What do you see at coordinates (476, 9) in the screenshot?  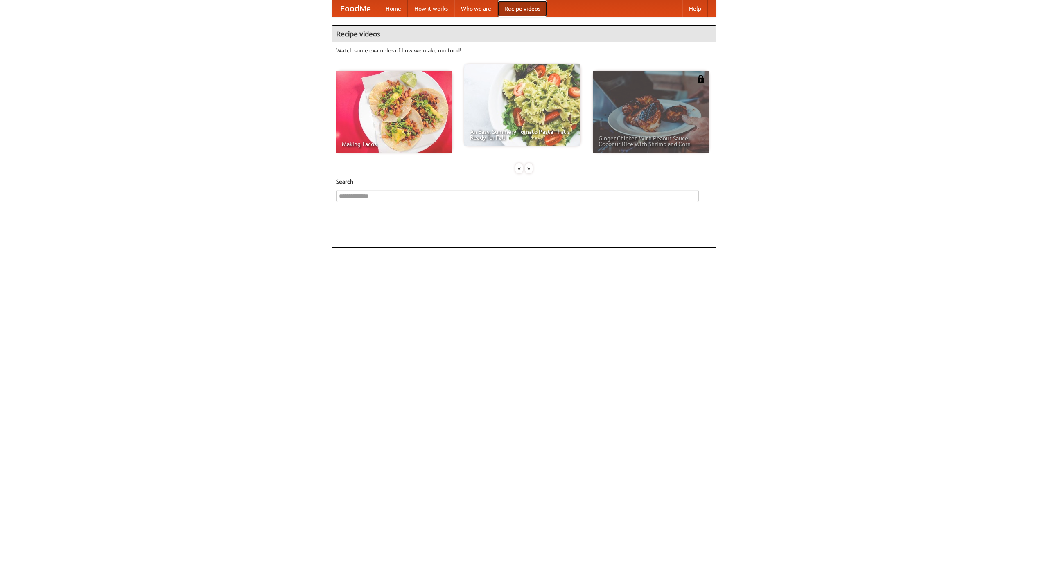 I see `a: Who we are` at bounding box center [476, 9].